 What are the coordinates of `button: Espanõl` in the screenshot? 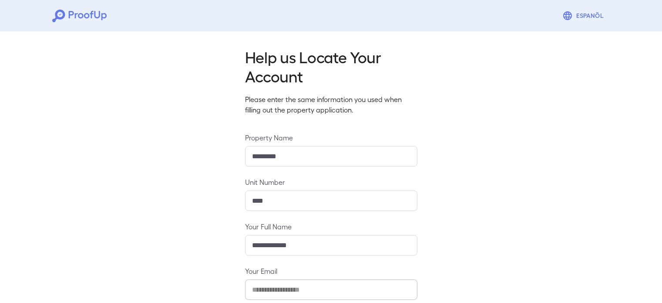 It's located at (585, 16).